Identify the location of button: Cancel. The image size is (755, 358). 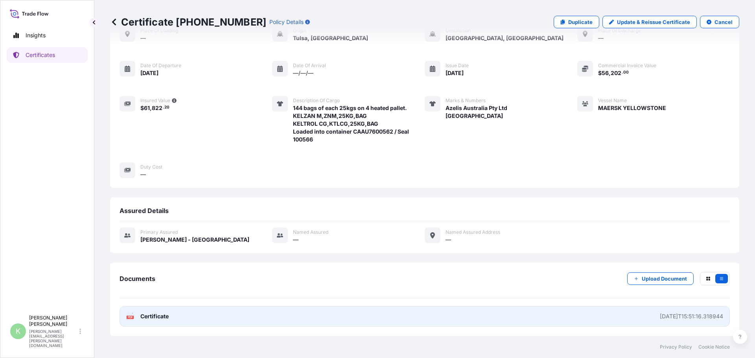
(720, 22).